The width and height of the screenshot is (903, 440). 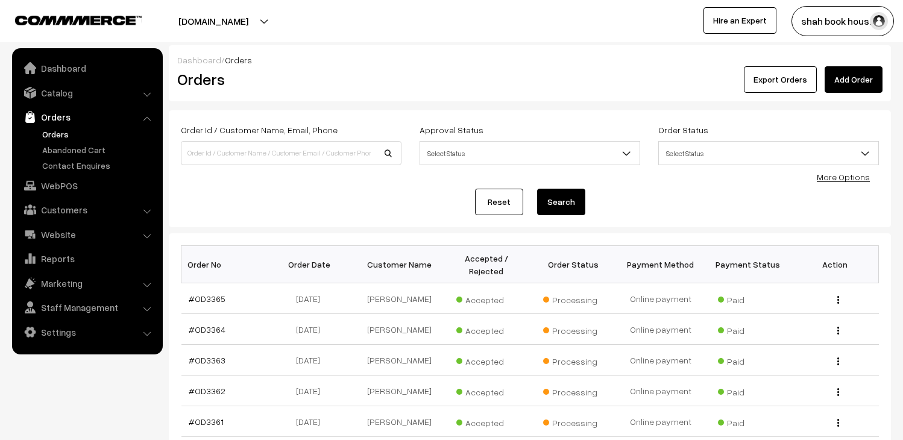 I want to click on a: Add Order, so click(x=853, y=80).